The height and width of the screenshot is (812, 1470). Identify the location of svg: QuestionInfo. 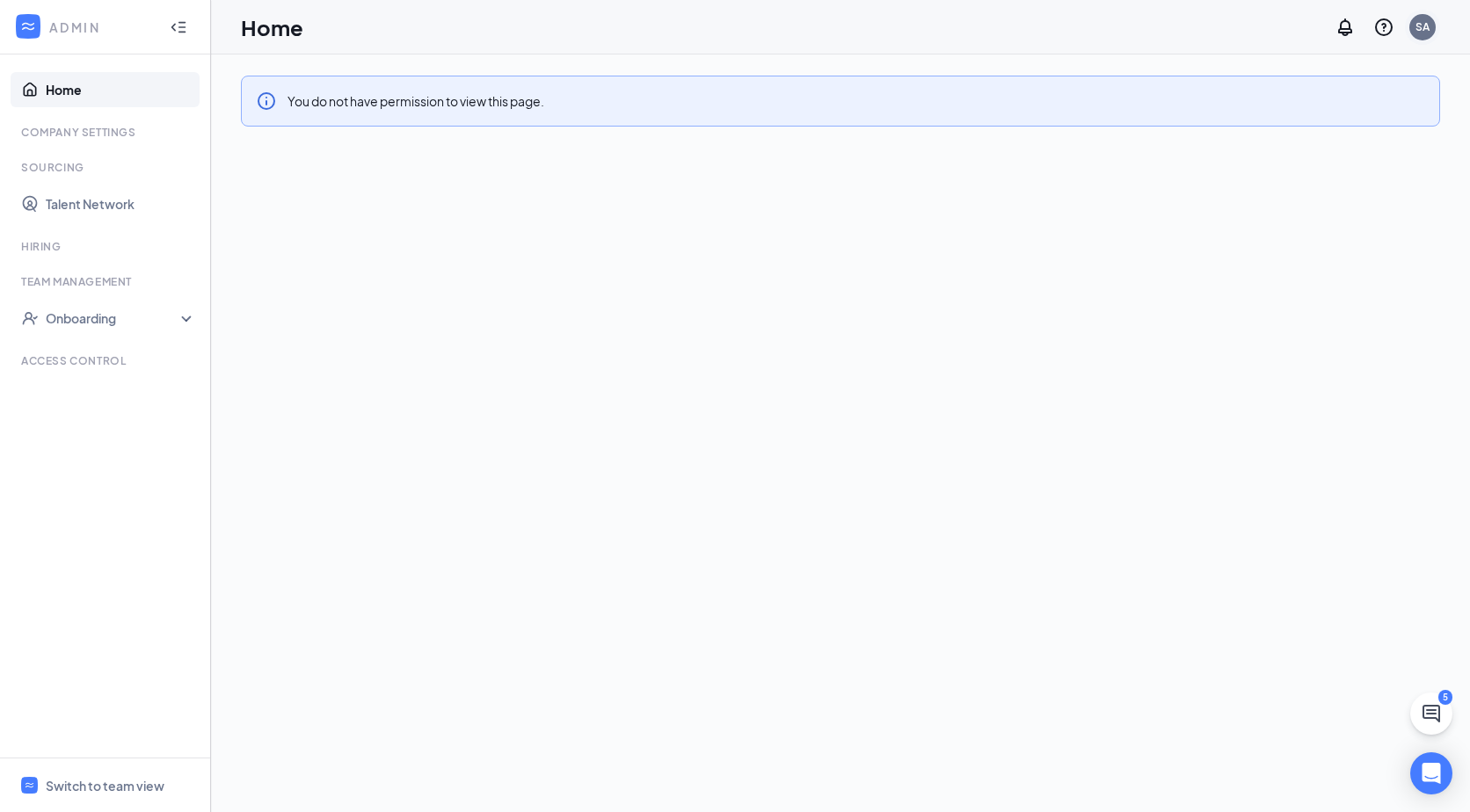
(1385, 27).